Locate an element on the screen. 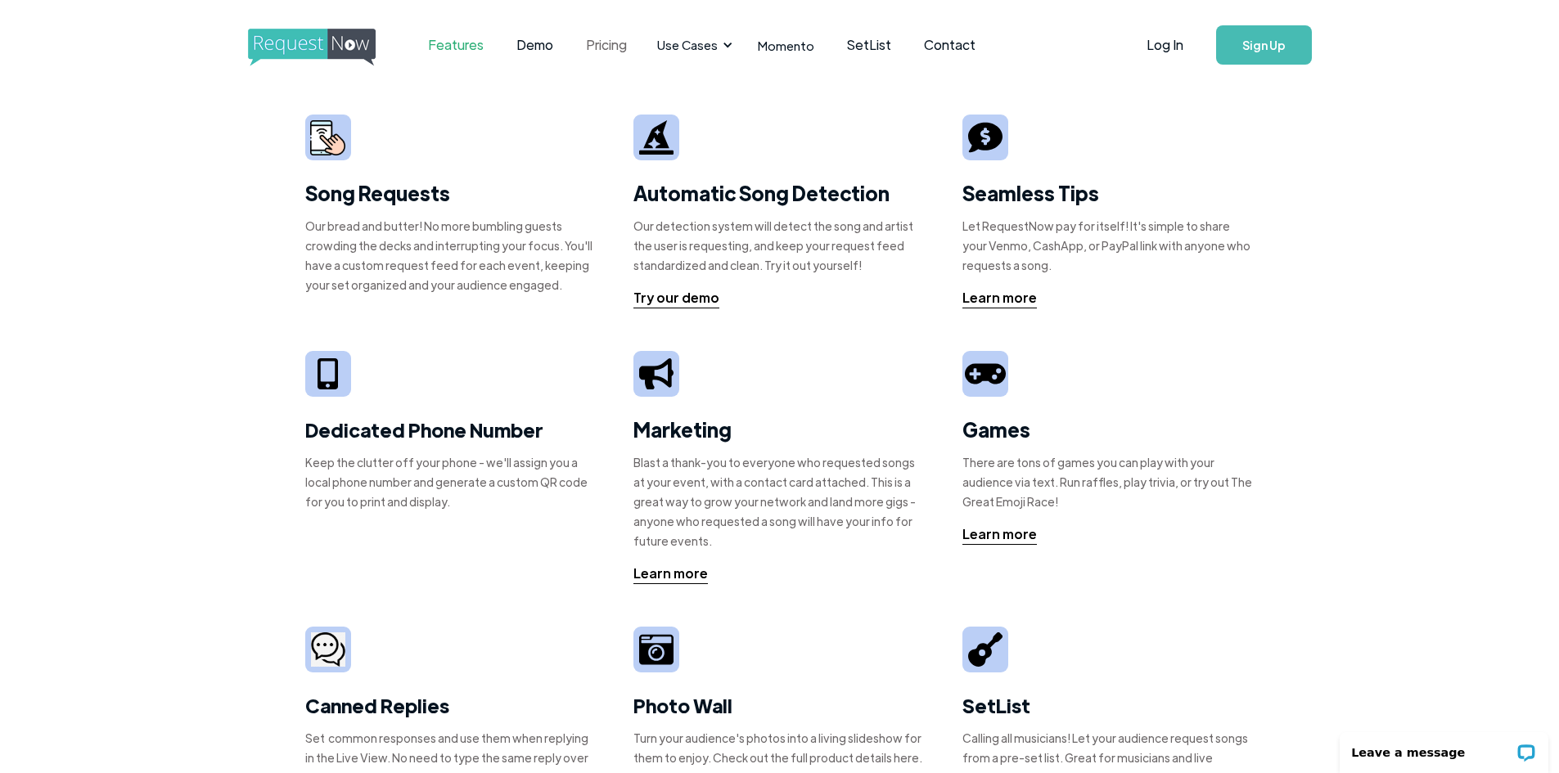 This screenshot has width=1559, height=773. a: Sign Up is located at coordinates (1263, 45).